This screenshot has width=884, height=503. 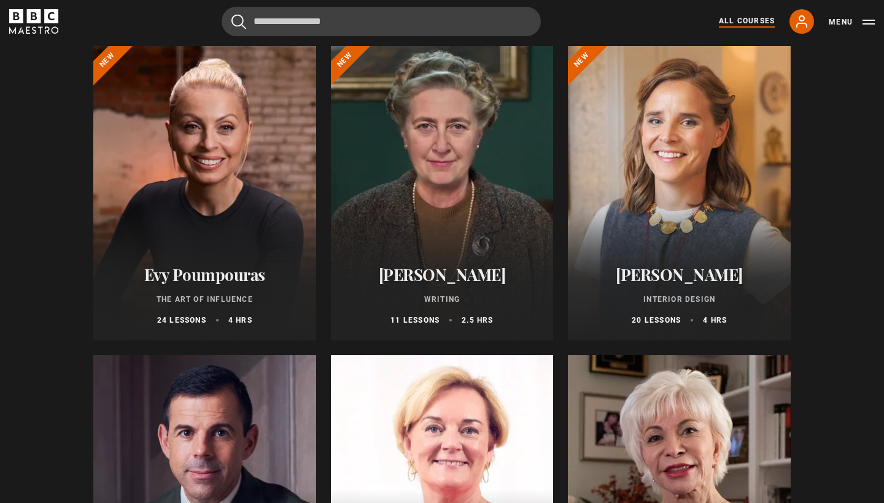 I want to click on a: Evy Poumpouras The Art of Influence 24 lessons 4 hrs New, so click(x=204, y=193).